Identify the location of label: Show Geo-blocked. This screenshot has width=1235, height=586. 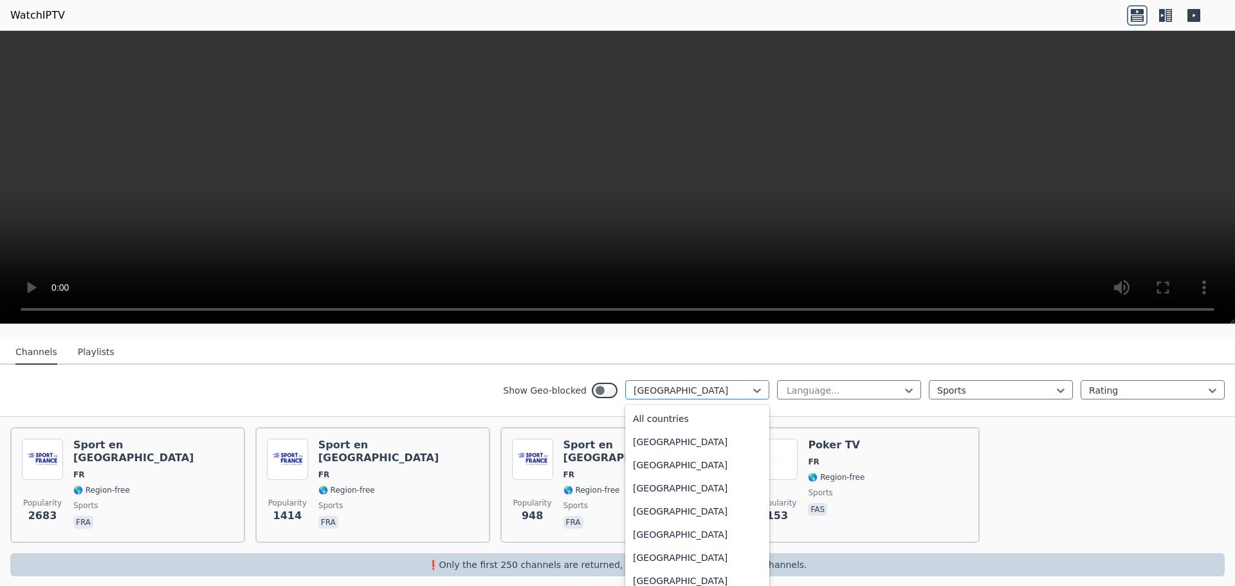
(545, 390).